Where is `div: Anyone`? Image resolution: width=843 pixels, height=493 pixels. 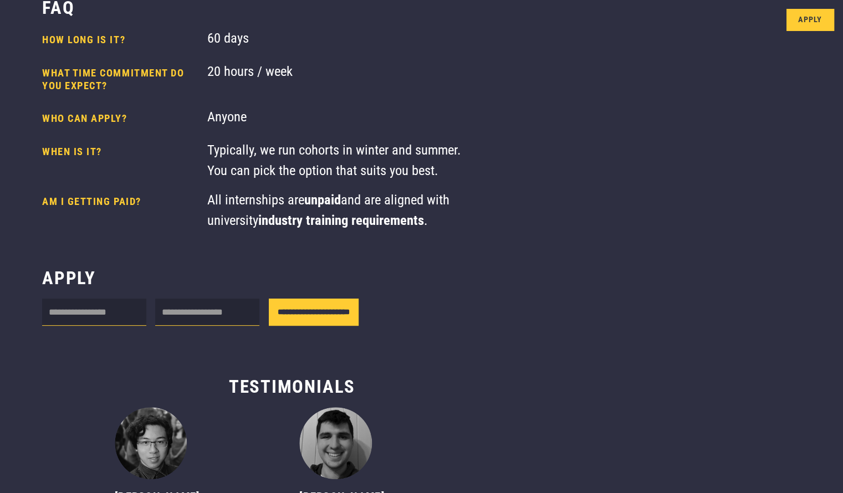 div: Anyone is located at coordinates (337, 119).